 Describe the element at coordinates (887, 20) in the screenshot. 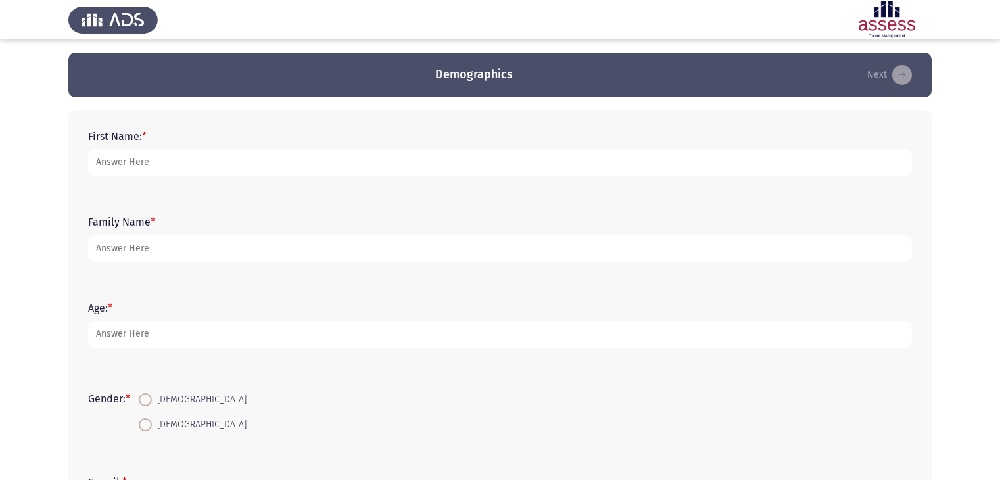

I see `img: Assessment logo of ASSESS English Language Assessment (3 Module) (Ad - IB)` at that location.